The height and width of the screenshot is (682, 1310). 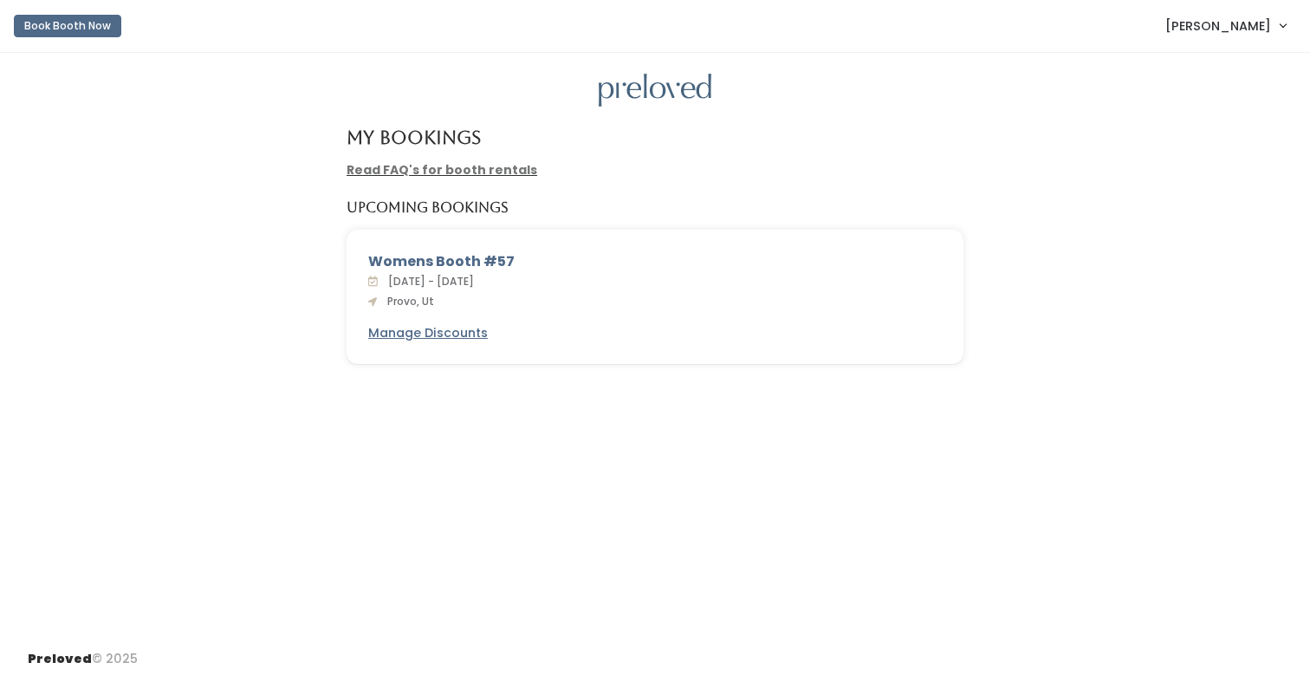 What do you see at coordinates (413, 137) in the screenshot?
I see `h4: My Bookings` at bounding box center [413, 137].